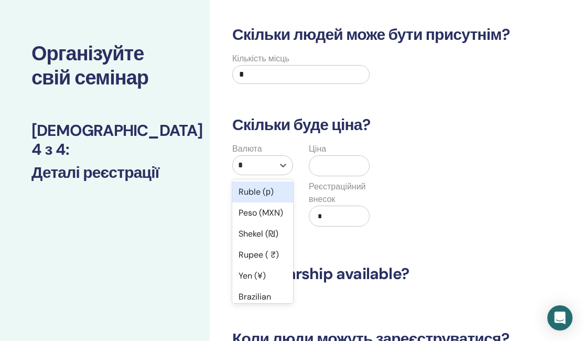  What do you see at coordinates (263, 276) in the screenshot?
I see `div: Yen (¥)` at bounding box center [263, 276].